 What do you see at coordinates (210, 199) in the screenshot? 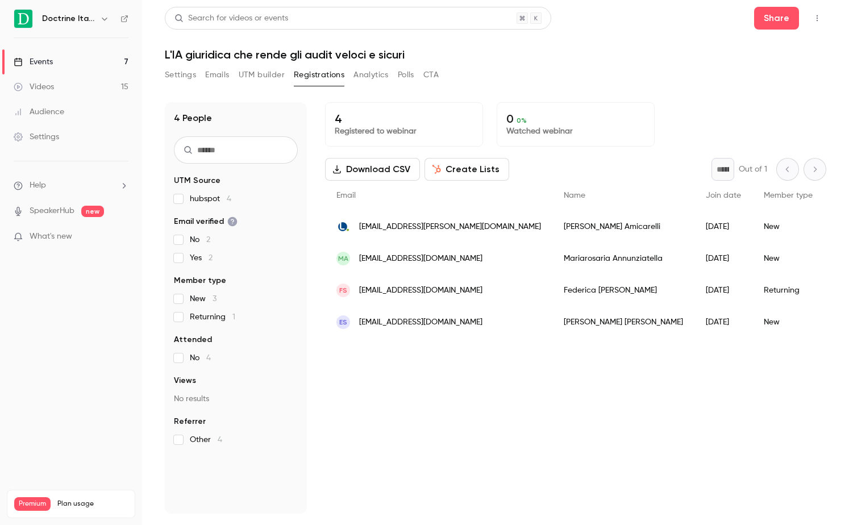
I see `span: hubspot` at bounding box center [210, 199].